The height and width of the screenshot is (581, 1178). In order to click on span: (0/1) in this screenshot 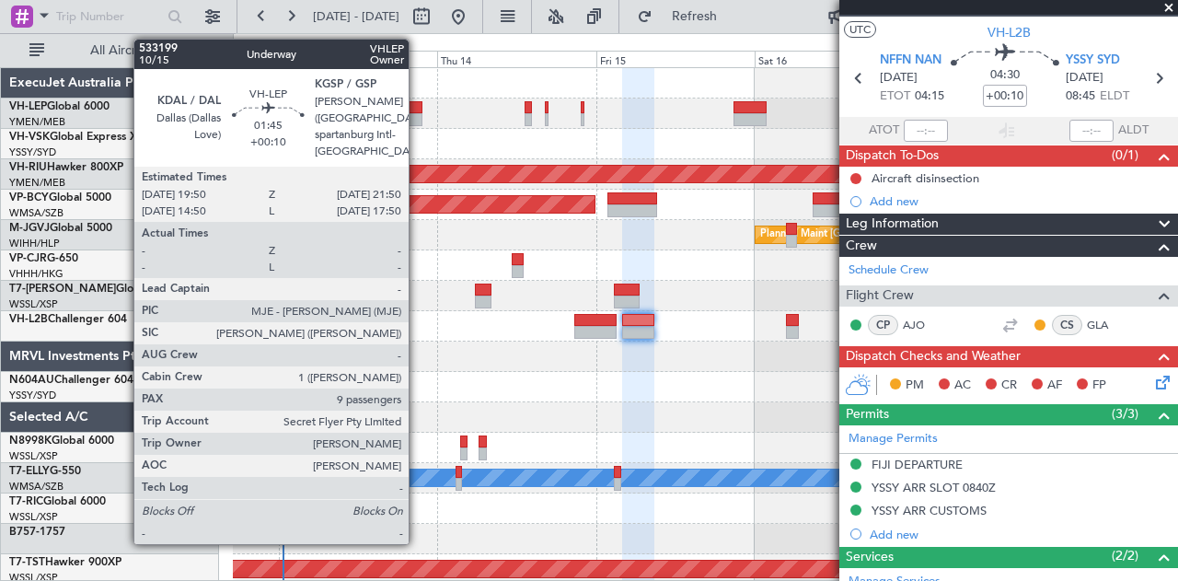, I will do `click(1124, 155)`.